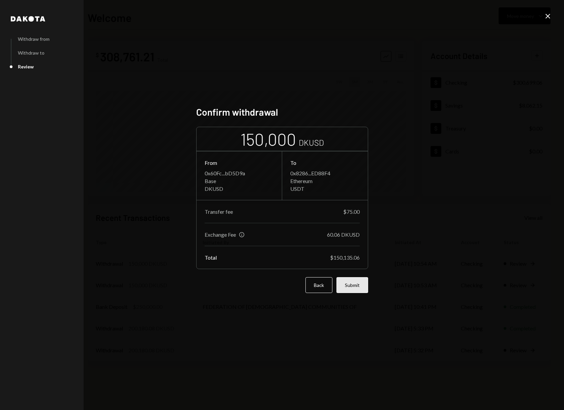 This screenshot has height=410, width=564. I want to click on div: 150,000, so click(268, 139).